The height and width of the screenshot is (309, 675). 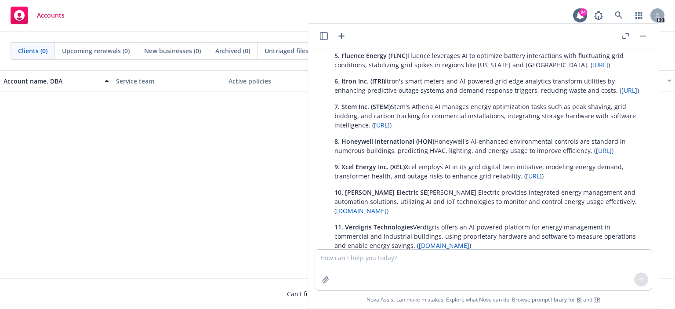 I want to click on p: Verdigris offers an AI-powered platform for energy management in commercial and industrial buildi..., so click(x=487, y=236).